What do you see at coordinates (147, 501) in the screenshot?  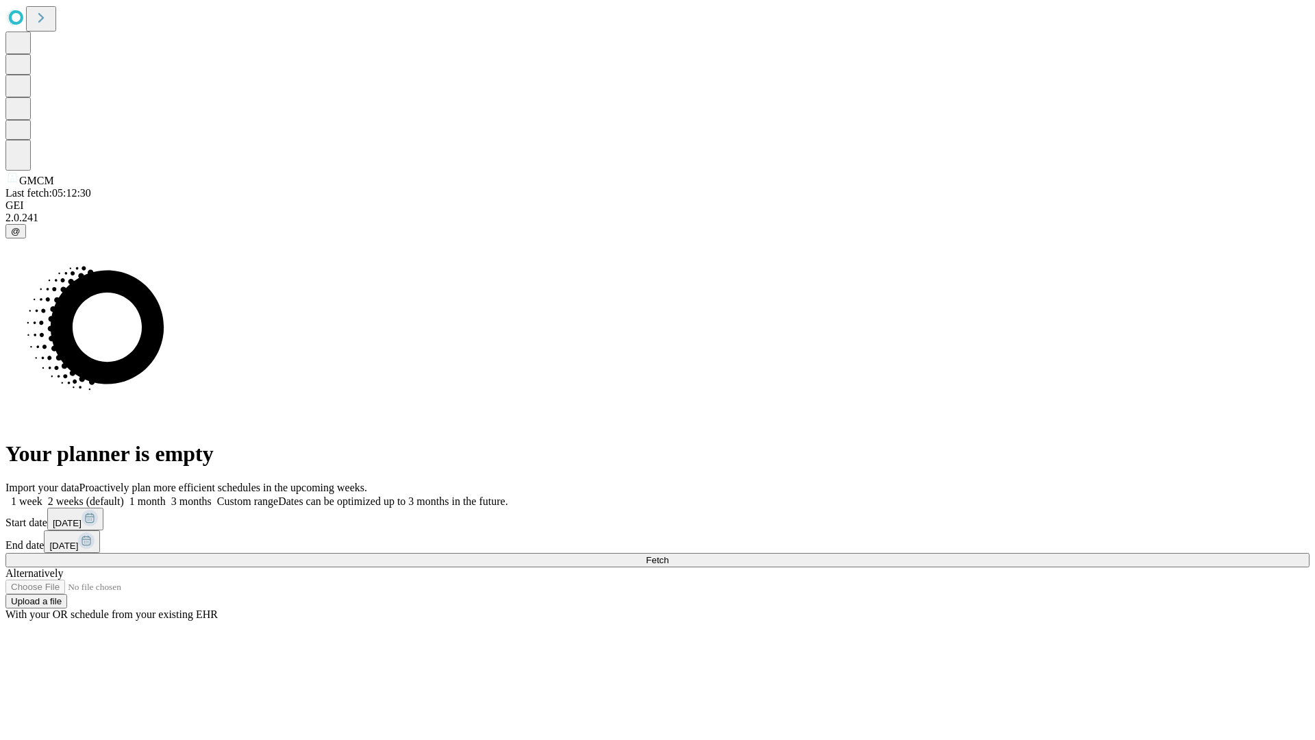 I see `span: 1 month` at bounding box center [147, 501].